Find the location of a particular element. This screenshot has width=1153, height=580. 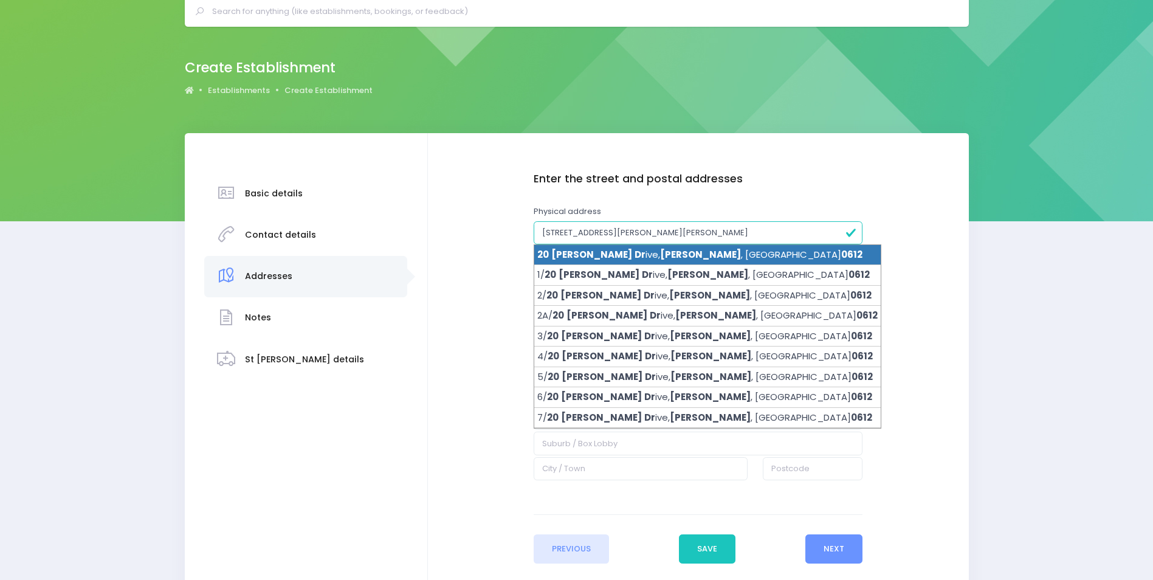

input: City / Town is located at coordinates (641, 469).